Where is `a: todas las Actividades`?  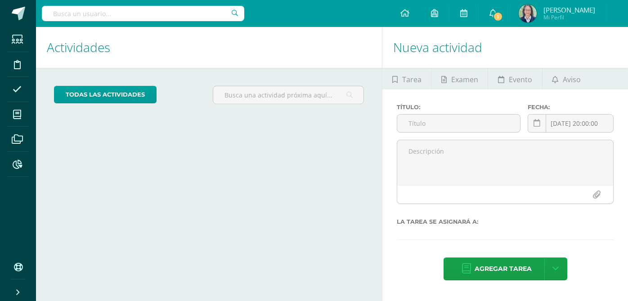
a: todas las Actividades is located at coordinates (105, 94).